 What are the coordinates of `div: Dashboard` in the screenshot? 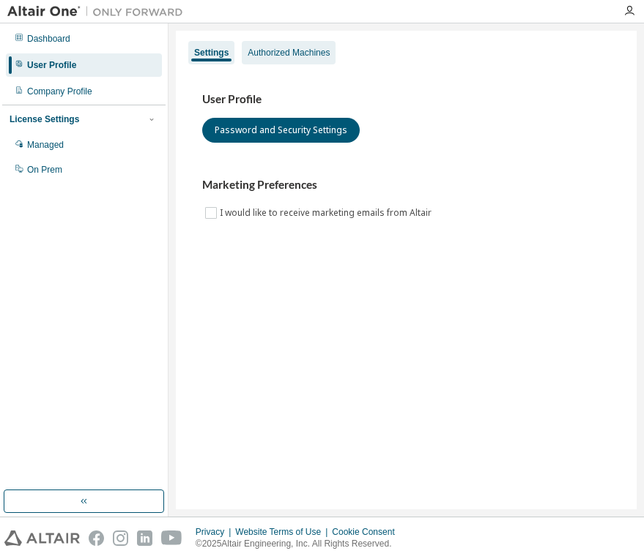 It's located at (48, 39).